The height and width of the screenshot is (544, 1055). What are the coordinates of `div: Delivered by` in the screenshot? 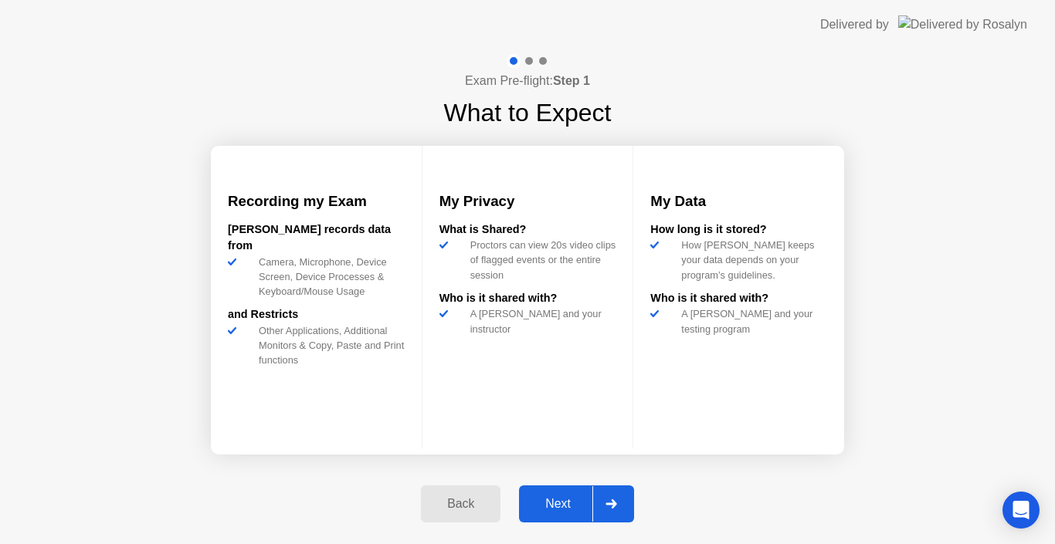 It's located at (854, 25).